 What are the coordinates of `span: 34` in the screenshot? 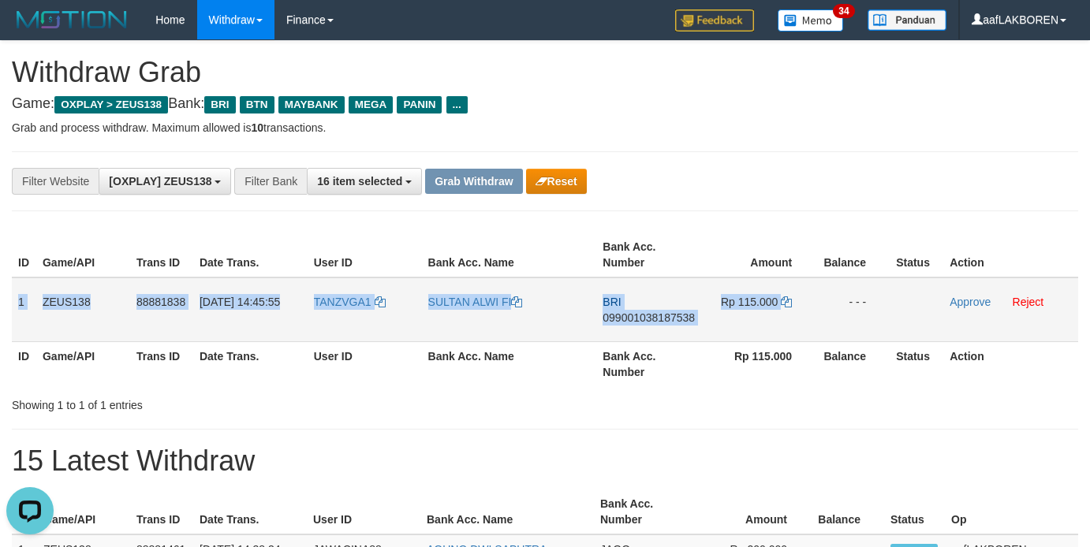 It's located at (843, 11).